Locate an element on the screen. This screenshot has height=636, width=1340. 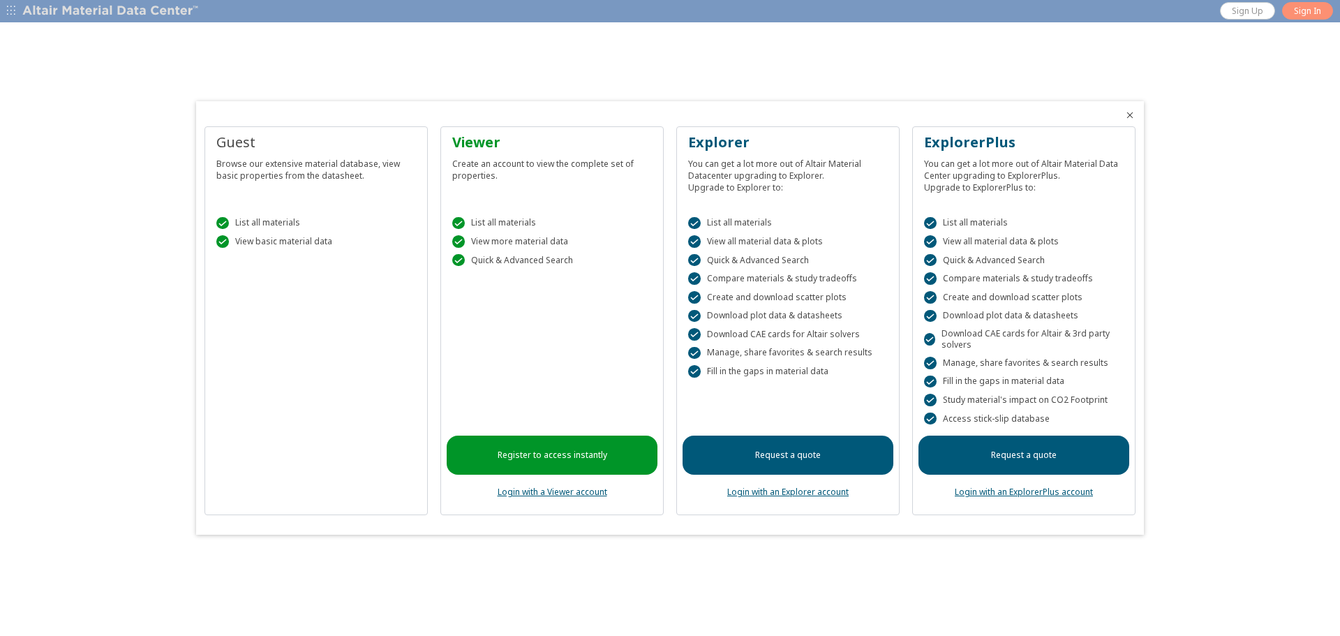
div: ExplorerPlus is located at coordinates (1024, 142).